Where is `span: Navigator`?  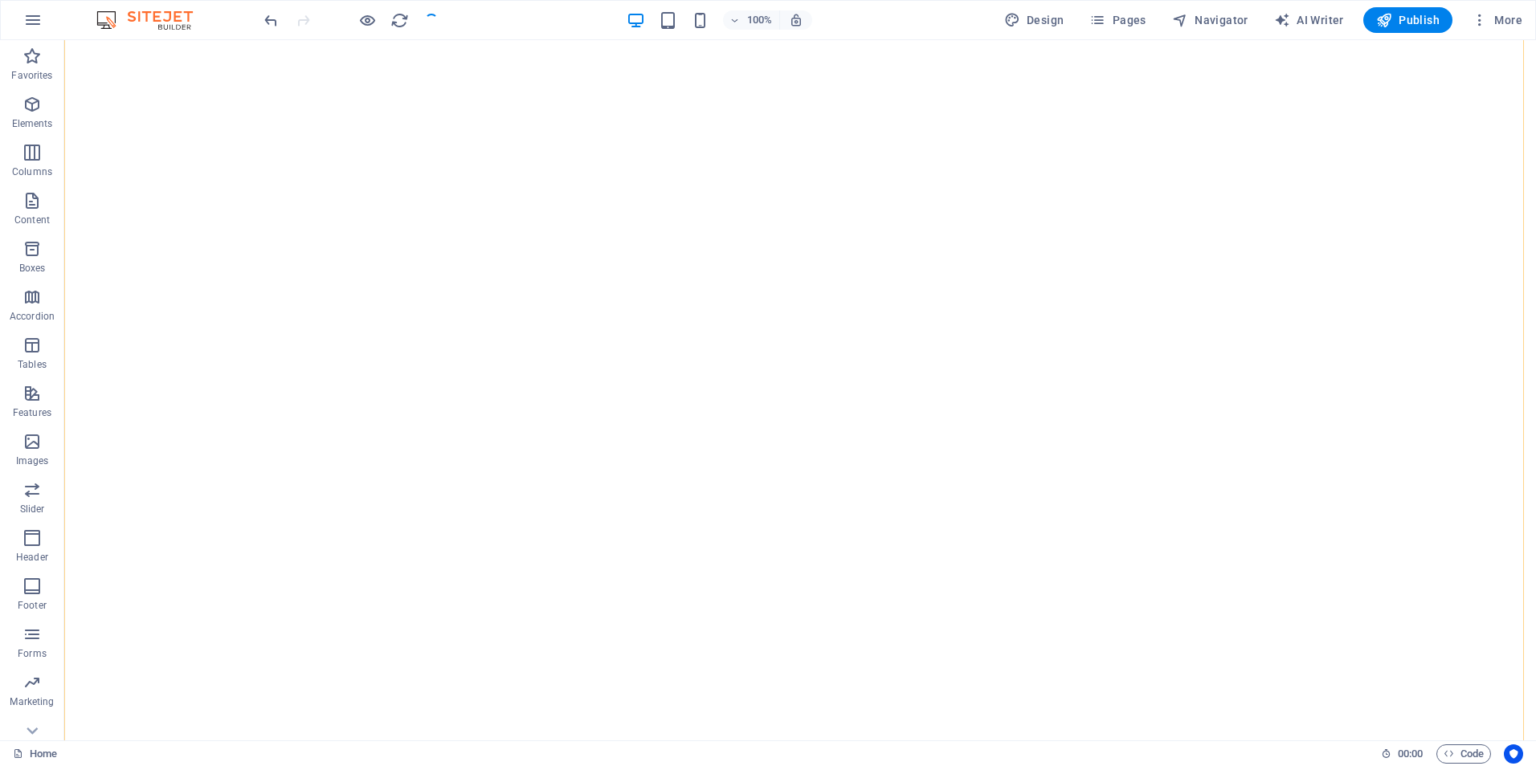
span: Navigator is located at coordinates (1209, 20).